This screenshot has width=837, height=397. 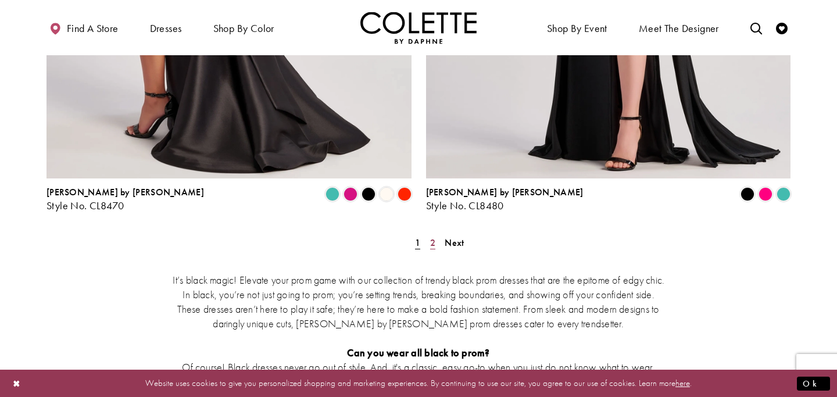 What do you see at coordinates (351, 194) in the screenshot?
I see `i: Fuchsia` at bounding box center [351, 194].